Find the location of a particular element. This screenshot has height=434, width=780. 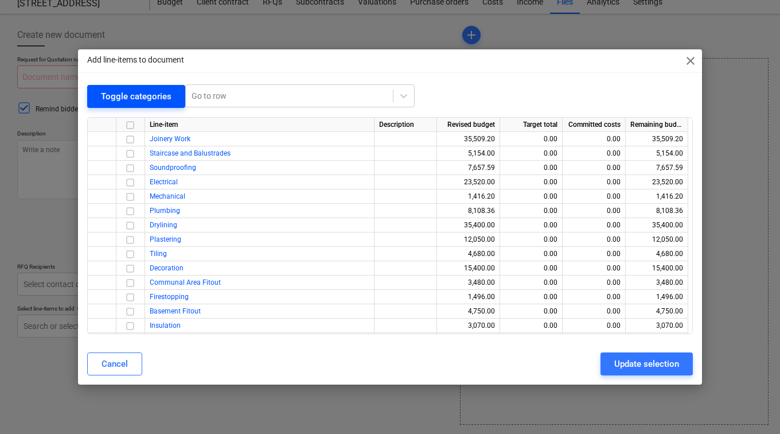

div: Target total is located at coordinates (531, 124).